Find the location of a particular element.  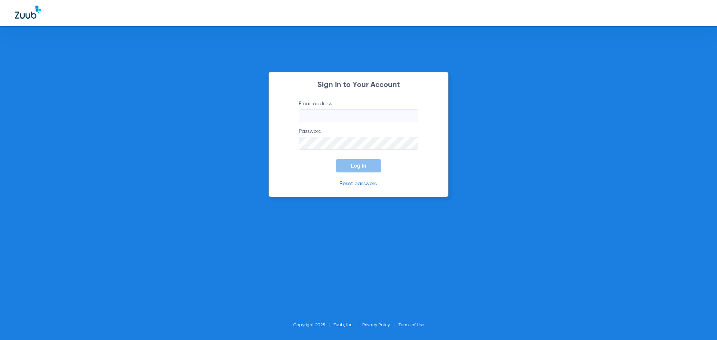

a: Reset password is located at coordinates (358, 184).